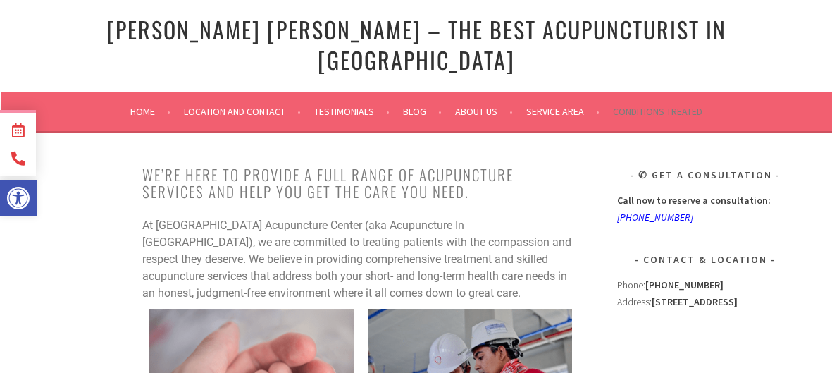  What do you see at coordinates (658, 111) in the screenshot?
I see `a: Conditions Treated` at bounding box center [658, 111].